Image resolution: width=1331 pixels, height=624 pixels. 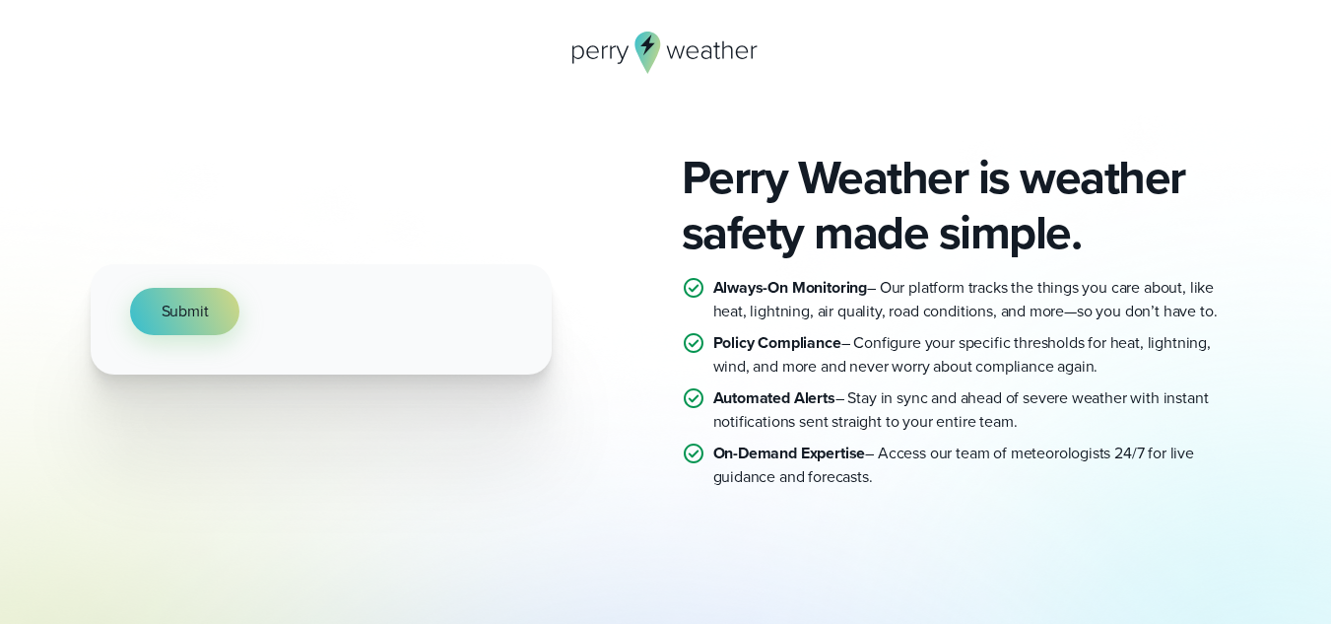 What do you see at coordinates (777, 342) in the screenshot?
I see `strong: Policy Compliance` at bounding box center [777, 342].